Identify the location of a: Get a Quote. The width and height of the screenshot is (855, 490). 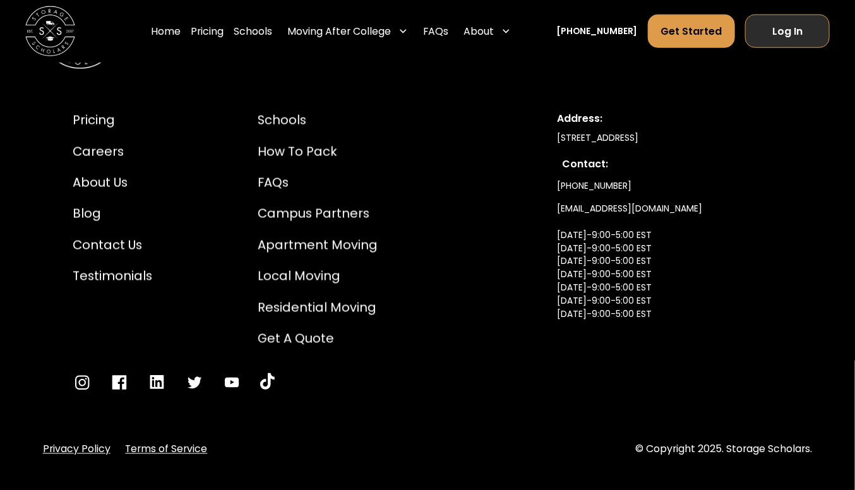
(318, 339).